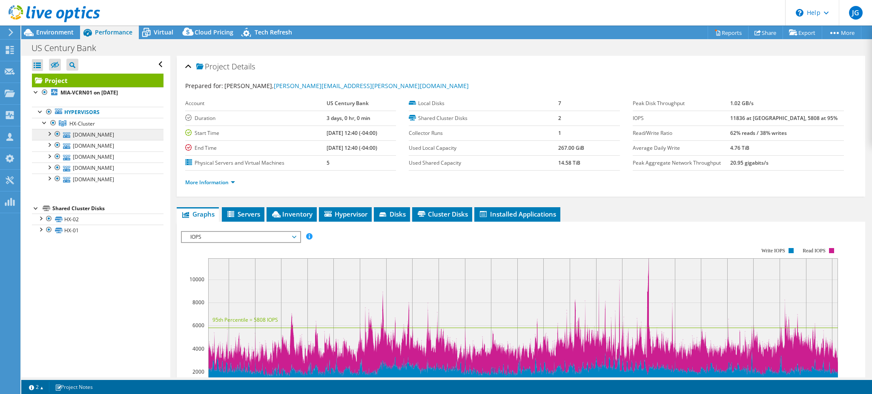 This screenshot has width=872, height=394. Describe the element at coordinates (681, 163) in the screenshot. I see `label: Peak Aggregate Network Throughput` at that location.